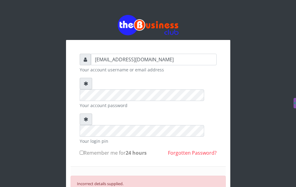 Image resolution: width=296 pixels, height=187 pixels. I want to click on small: Incorrect details supplied., so click(100, 183).